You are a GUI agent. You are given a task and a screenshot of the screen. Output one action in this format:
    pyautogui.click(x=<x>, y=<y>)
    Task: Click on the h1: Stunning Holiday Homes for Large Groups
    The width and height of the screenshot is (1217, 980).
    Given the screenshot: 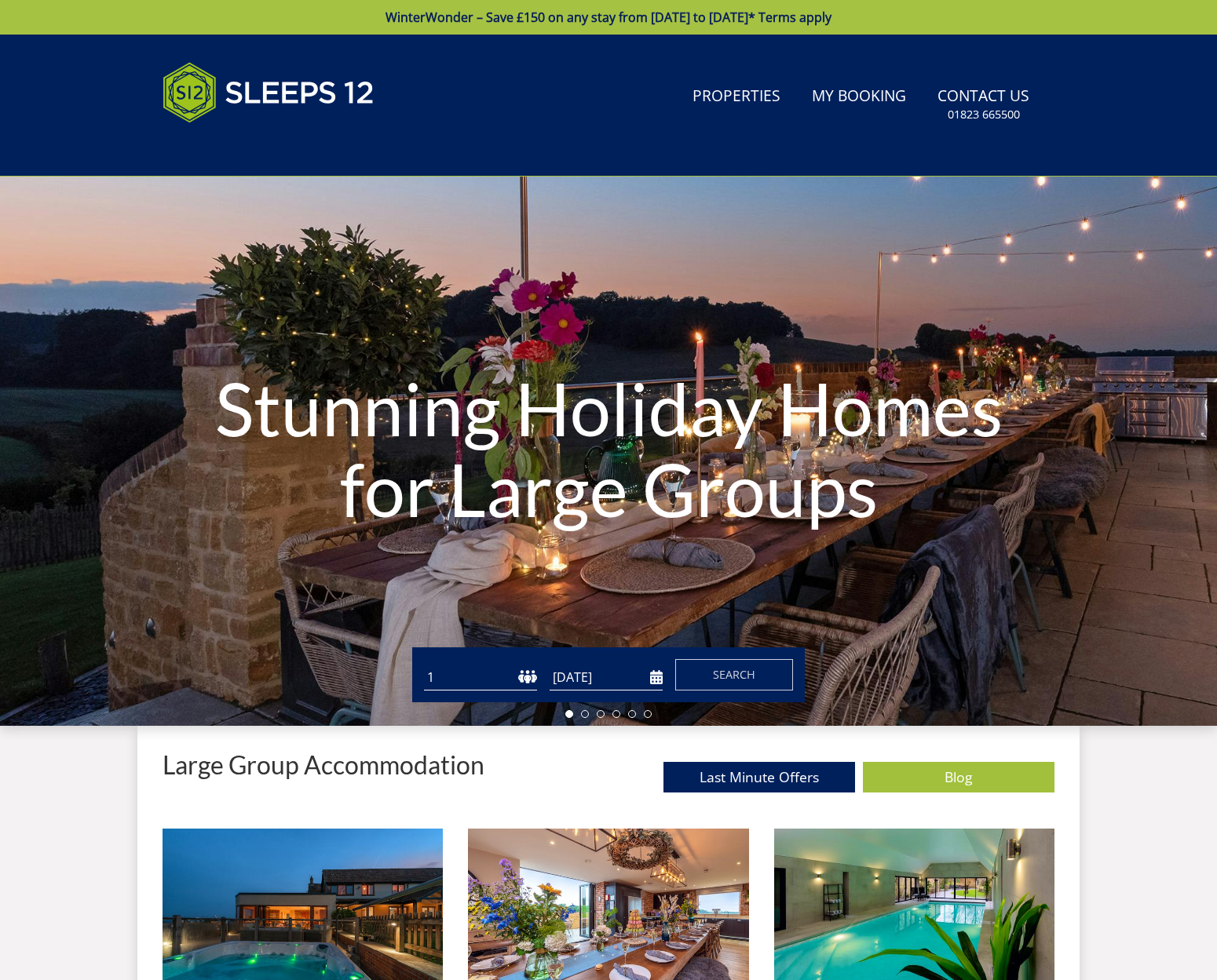 What is the action you would take?
    pyautogui.click(x=608, y=448)
    